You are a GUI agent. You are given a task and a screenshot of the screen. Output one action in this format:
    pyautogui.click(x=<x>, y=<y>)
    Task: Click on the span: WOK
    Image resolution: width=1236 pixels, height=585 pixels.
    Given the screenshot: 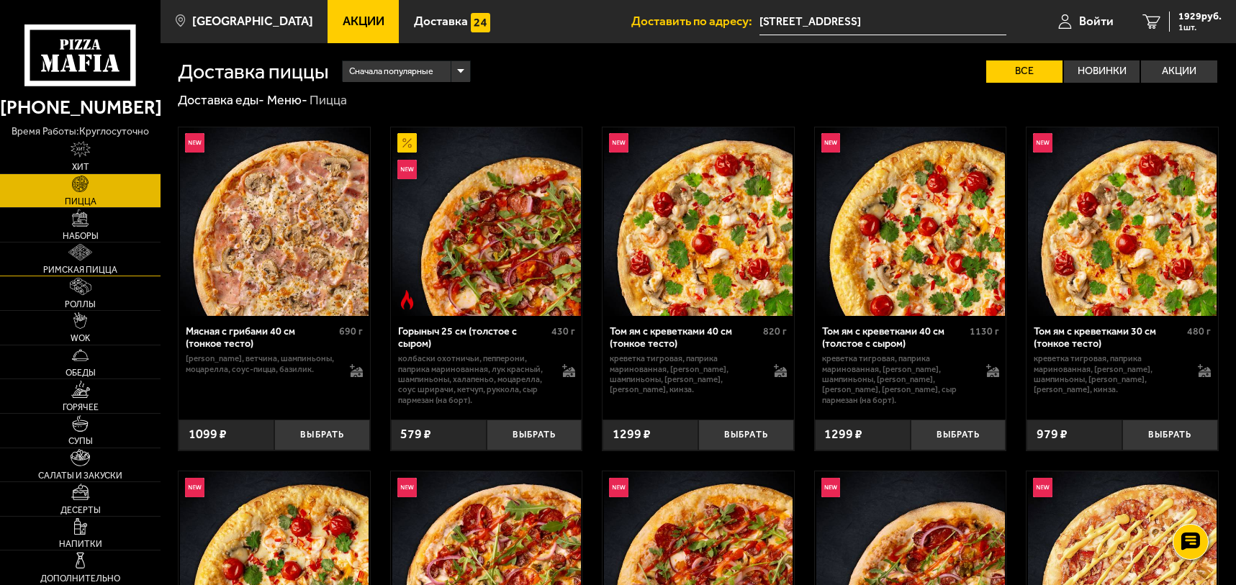 What is the action you would take?
    pyautogui.click(x=80, y=338)
    